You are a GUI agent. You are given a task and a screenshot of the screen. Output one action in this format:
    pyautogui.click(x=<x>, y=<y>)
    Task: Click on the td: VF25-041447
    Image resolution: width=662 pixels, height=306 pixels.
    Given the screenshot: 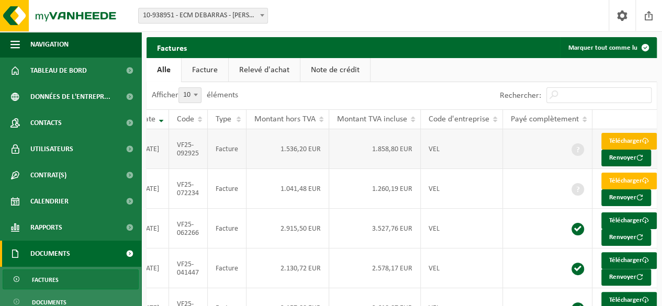 What is the action you would take?
    pyautogui.click(x=188, y=268)
    